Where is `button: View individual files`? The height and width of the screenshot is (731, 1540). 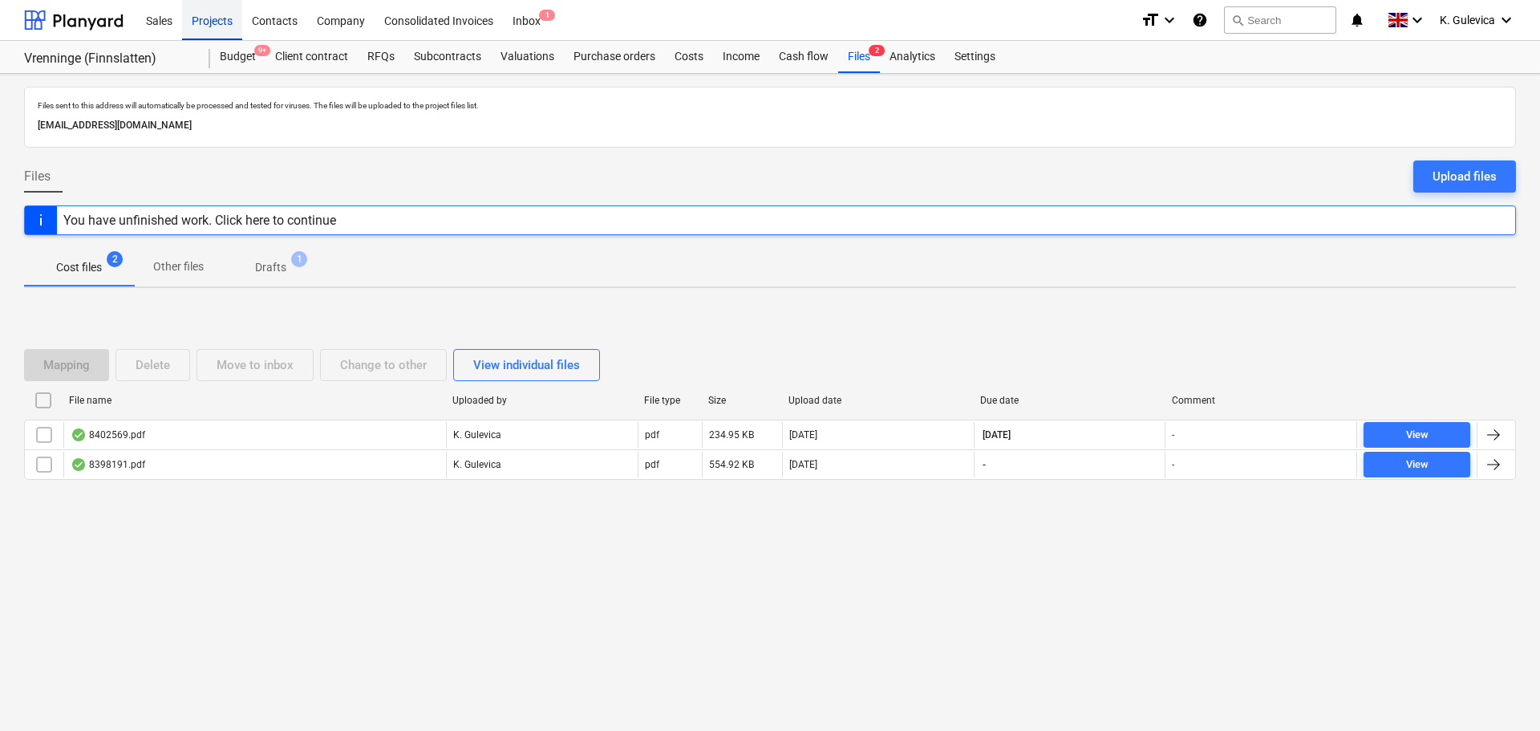
button: View individual files is located at coordinates (526, 365).